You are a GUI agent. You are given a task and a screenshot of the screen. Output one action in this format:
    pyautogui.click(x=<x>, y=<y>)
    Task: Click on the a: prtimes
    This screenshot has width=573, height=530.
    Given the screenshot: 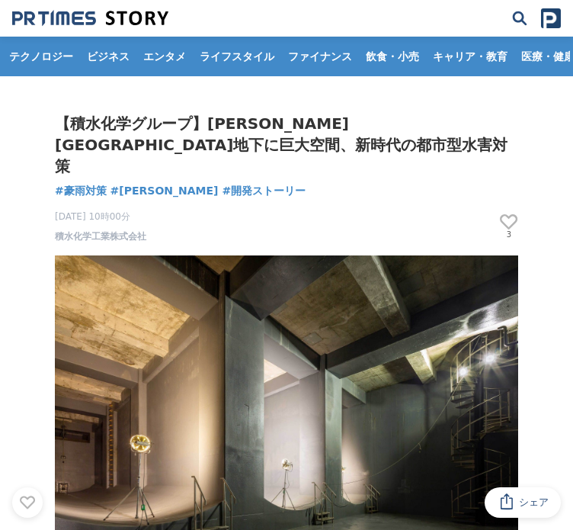 What is the action you would take?
    pyautogui.click(x=551, y=18)
    